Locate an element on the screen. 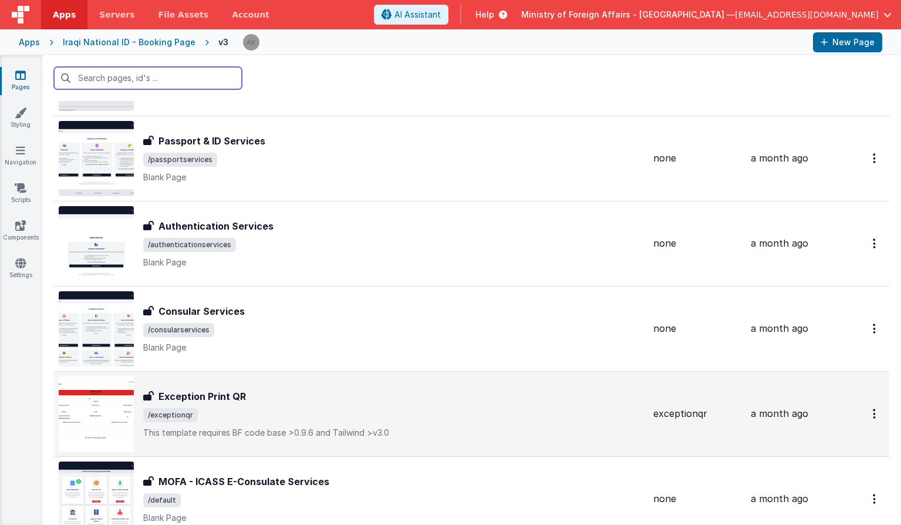  h3: Consular Services is located at coordinates (201, 311).